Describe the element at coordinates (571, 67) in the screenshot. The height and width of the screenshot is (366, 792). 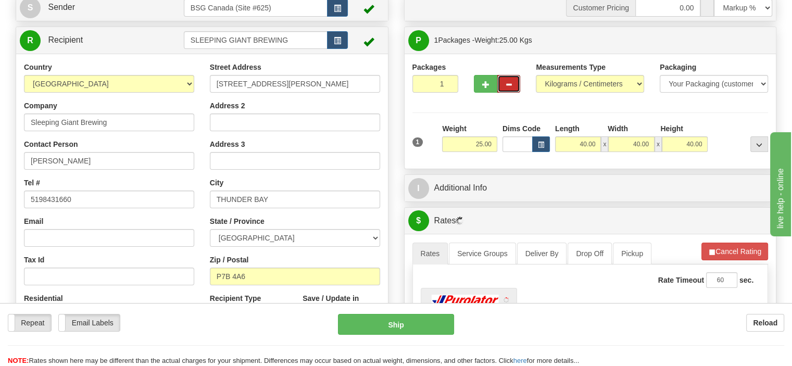
I see `label: Measurements Type` at that location.